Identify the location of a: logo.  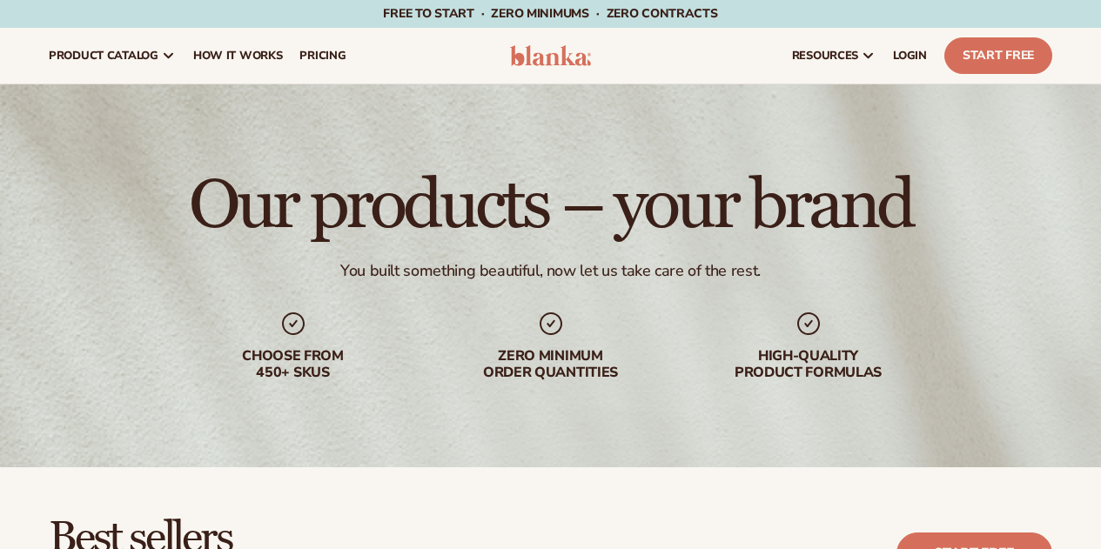
(551, 56).